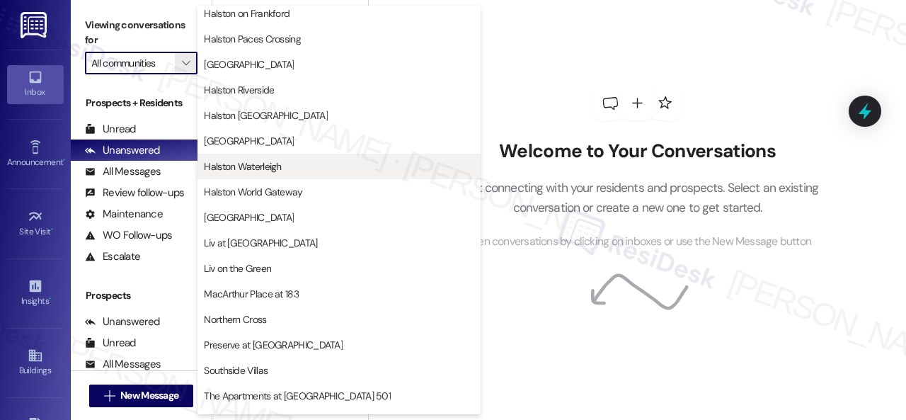 Image resolution: width=906 pixels, height=420 pixels. Describe the element at coordinates (637, 241) in the screenshot. I see `span: Open conversations by clicking on inboxes or use the New Message button` at that location.